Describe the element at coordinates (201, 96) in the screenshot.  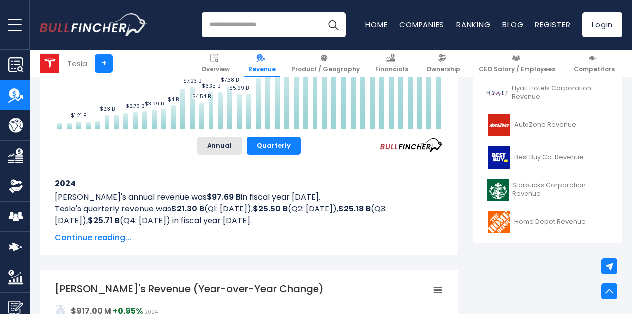
I see `text: $4.54 B` at that location.